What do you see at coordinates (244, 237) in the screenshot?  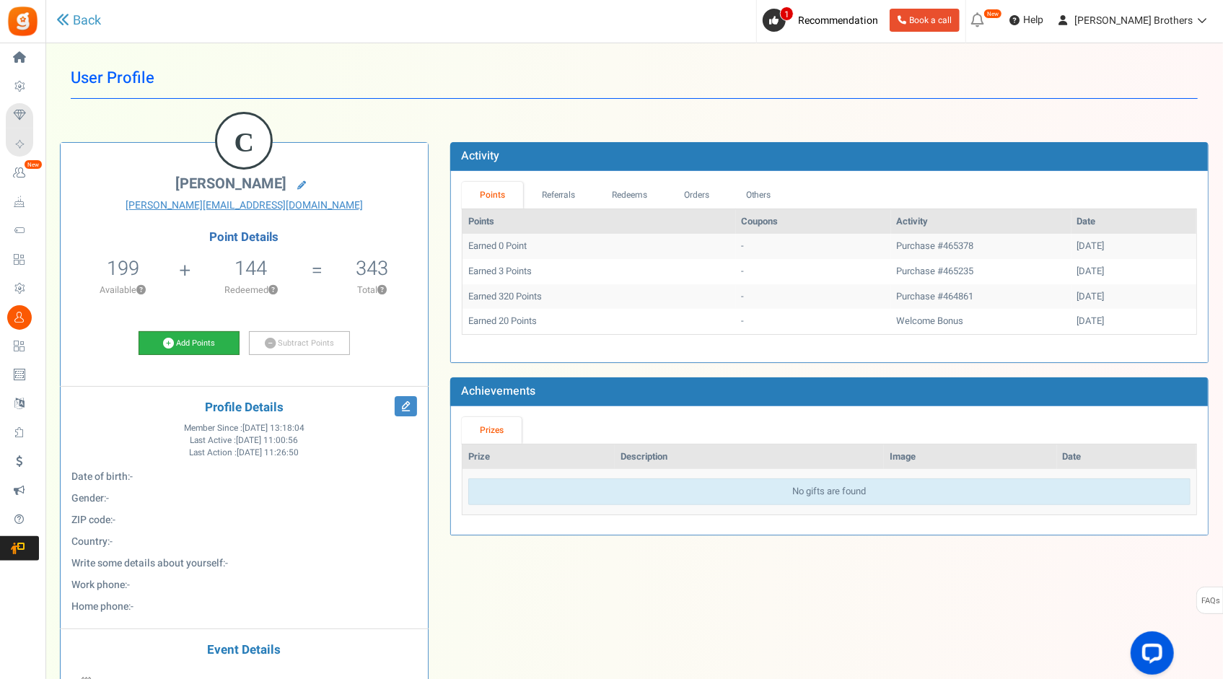 I see `h4: Point Details` at bounding box center [244, 237].